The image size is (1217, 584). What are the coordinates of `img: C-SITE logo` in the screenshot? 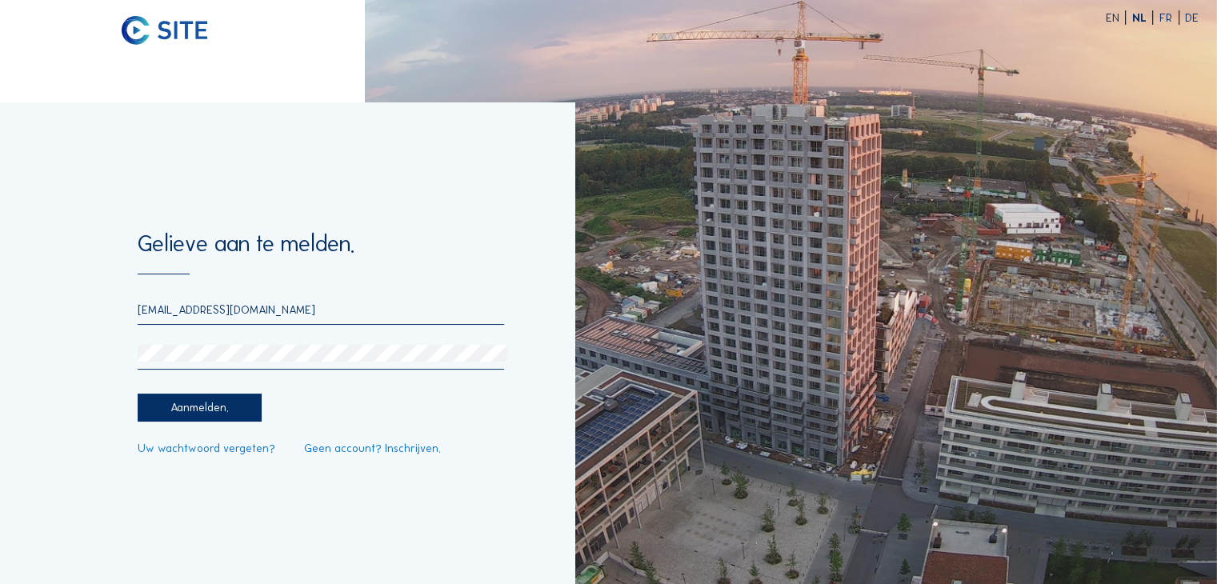 It's located at (164, 30).